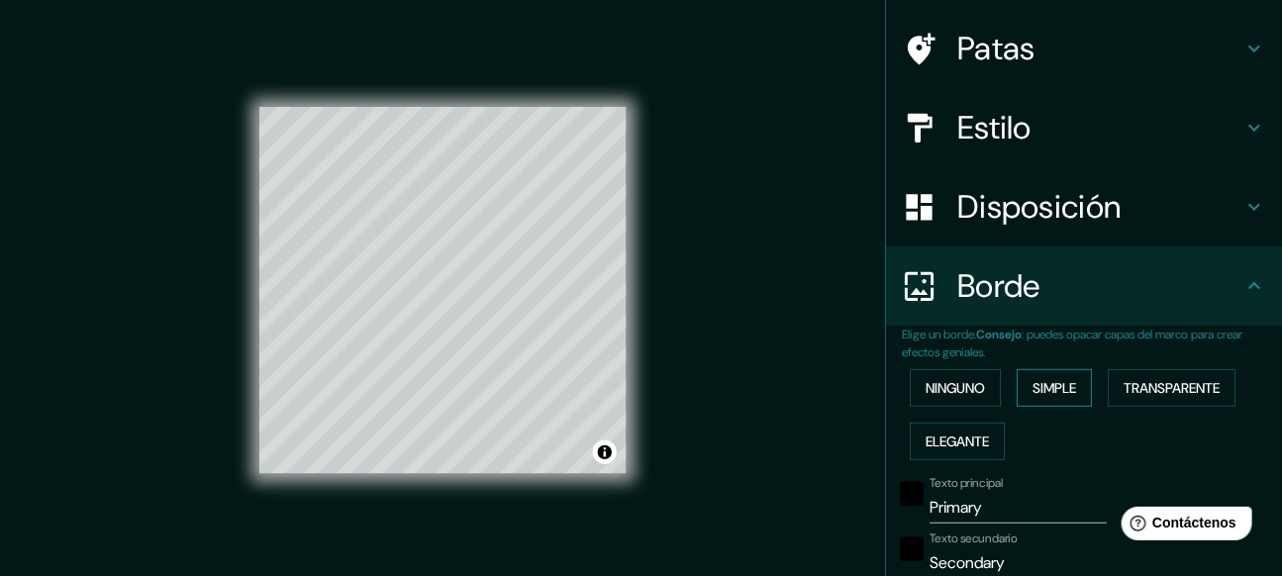 This screenshot has width=1282, height=576. Describe the element at coordinates (999, 335) in the screenshot. I see `font: Consejo` at that location.